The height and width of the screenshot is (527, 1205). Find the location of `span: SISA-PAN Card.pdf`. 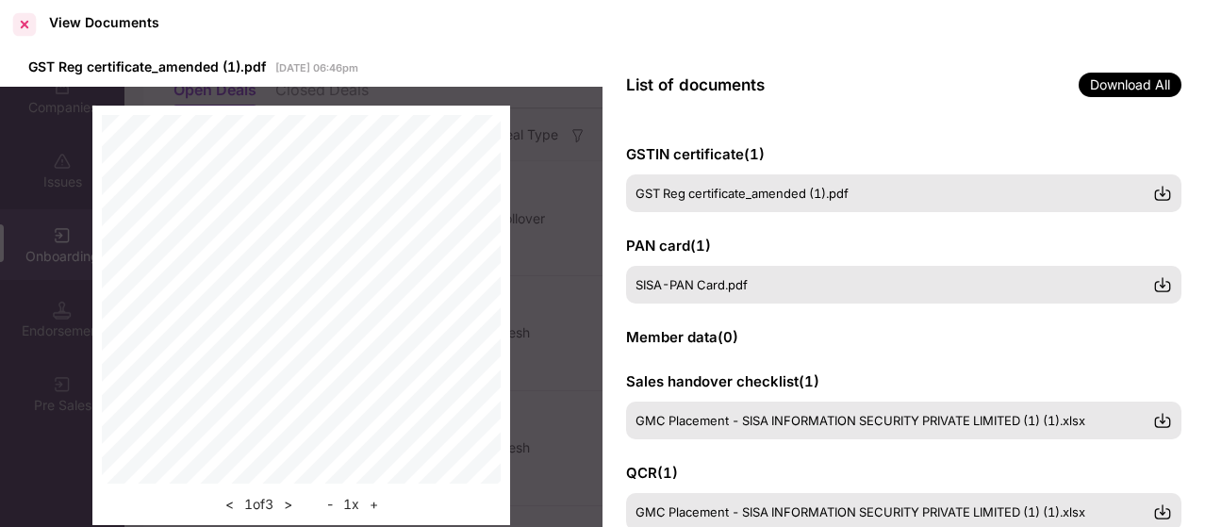

span: SISA-PAN Card.pdf is located at coordinates (691, 285).